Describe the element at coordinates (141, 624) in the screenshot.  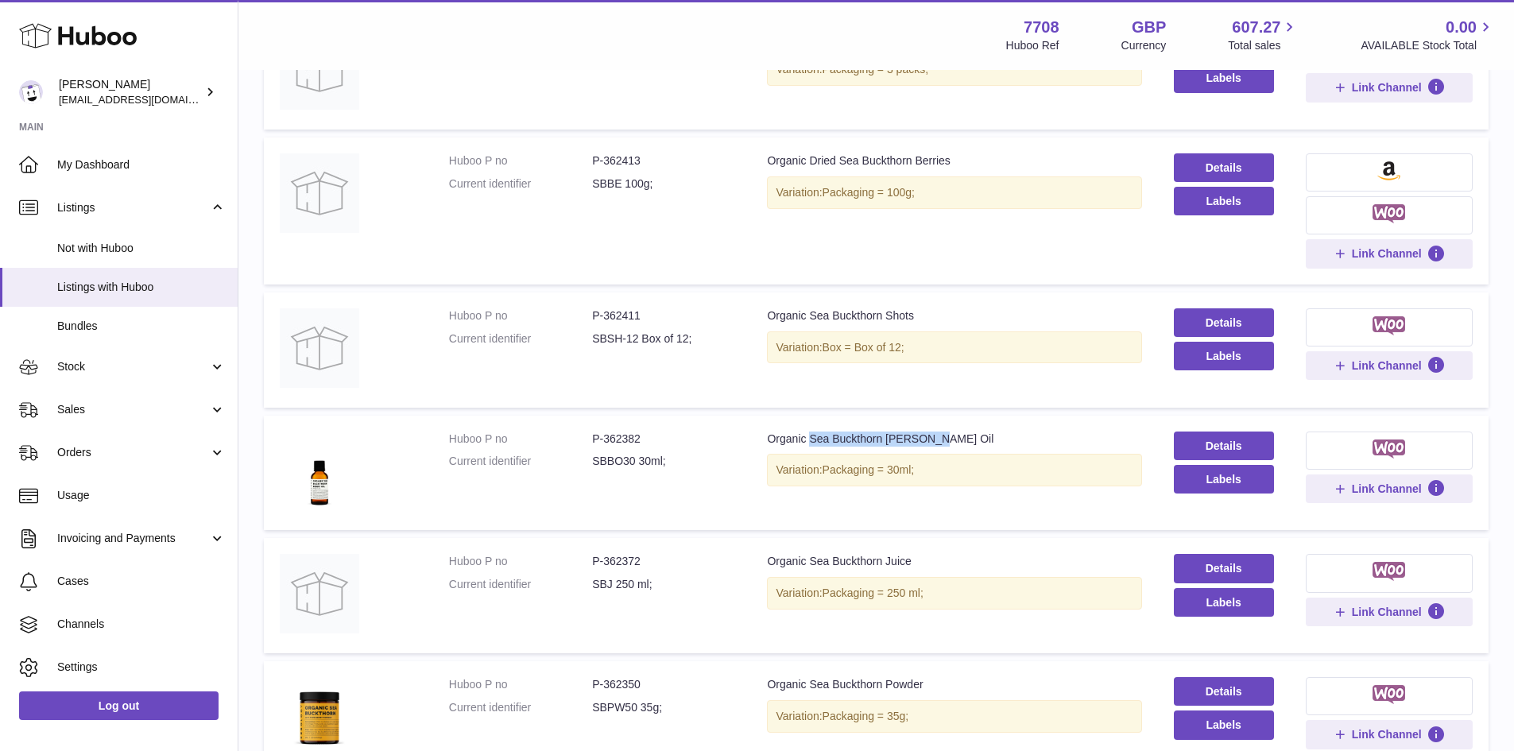
I see `span: Channels` at that location.